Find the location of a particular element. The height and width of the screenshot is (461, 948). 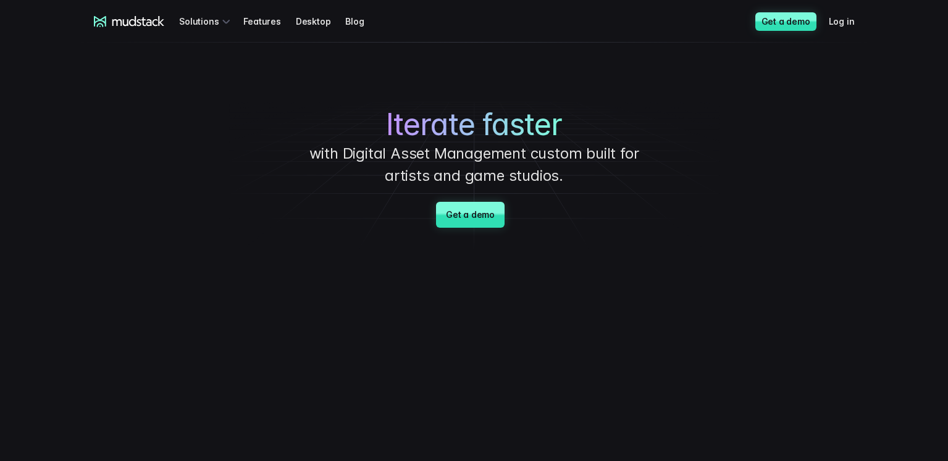

a: mudstack logo is located at coordinates (129, 22).